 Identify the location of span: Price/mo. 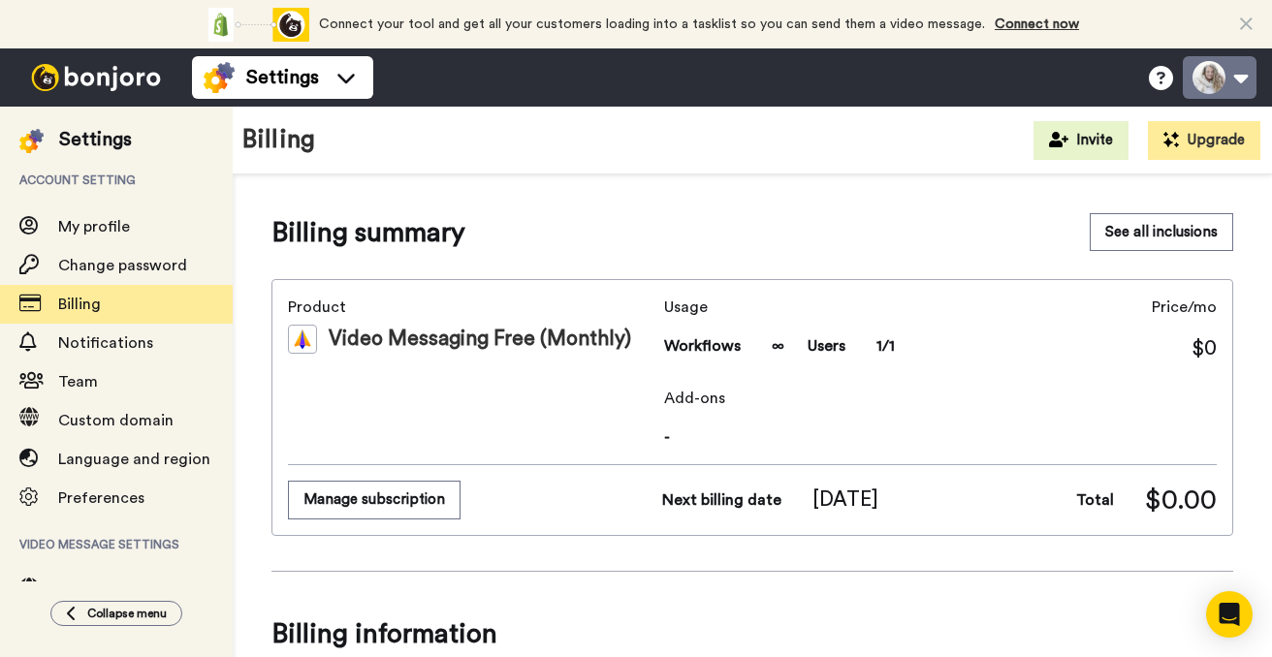
(1184, 307).